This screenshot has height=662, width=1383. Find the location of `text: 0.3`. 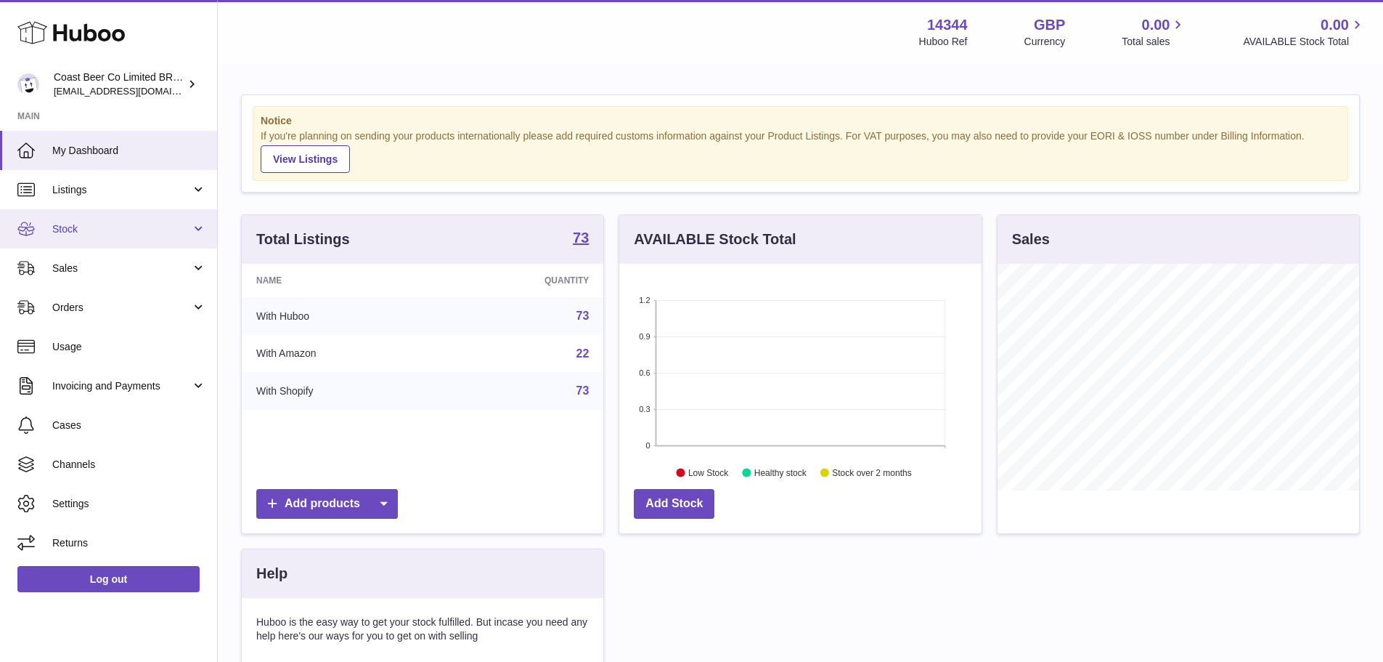

text: 0.3 is located at coordinates (645, 409).